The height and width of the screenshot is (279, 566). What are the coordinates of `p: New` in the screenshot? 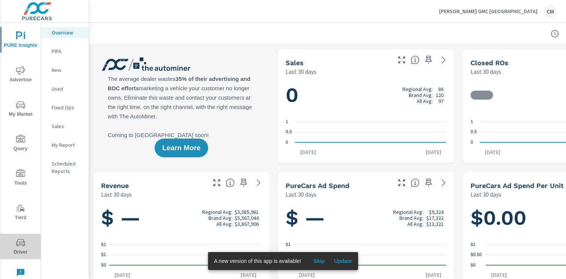 It's located at (67, 70).